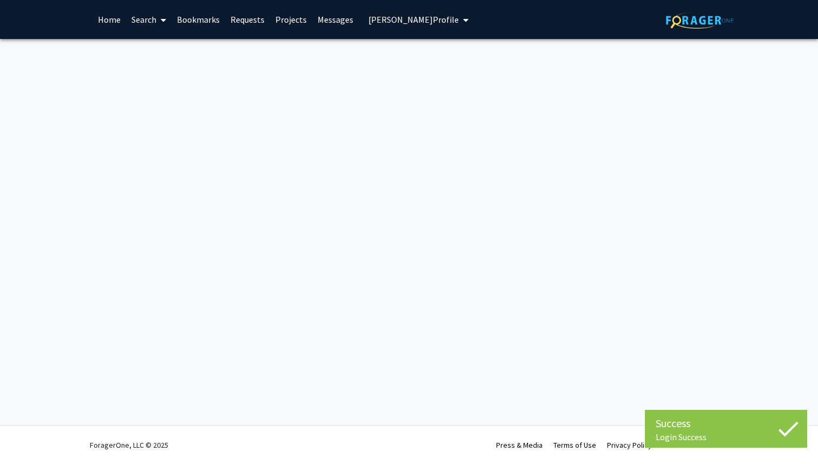  Describe the element at coordinates (519, 445) in the screenshot. I see `a: Press & Media` at that location.